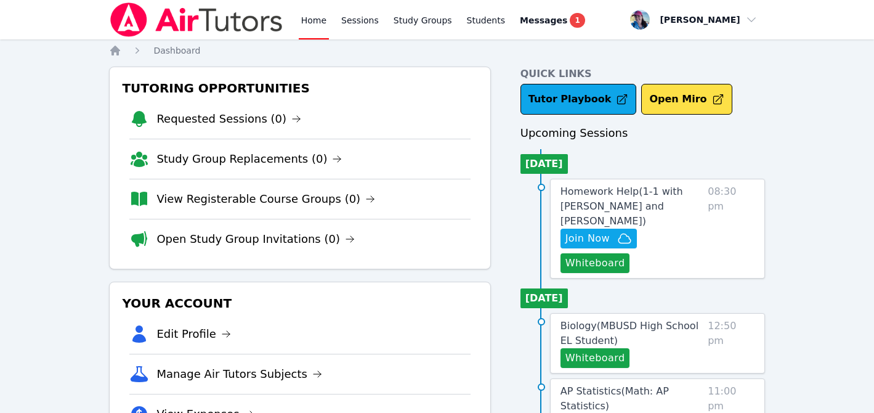 The width and height of the screenshot is (874, 413). Describe the element at coordinates (615, 398) in the screenshot. I see `span: AP Statistics ( Math: AP Statistics )` at that location.